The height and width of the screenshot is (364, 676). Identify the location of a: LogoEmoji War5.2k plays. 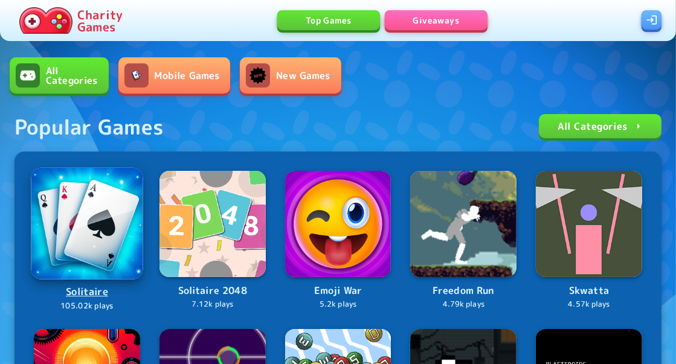
(338, 241).